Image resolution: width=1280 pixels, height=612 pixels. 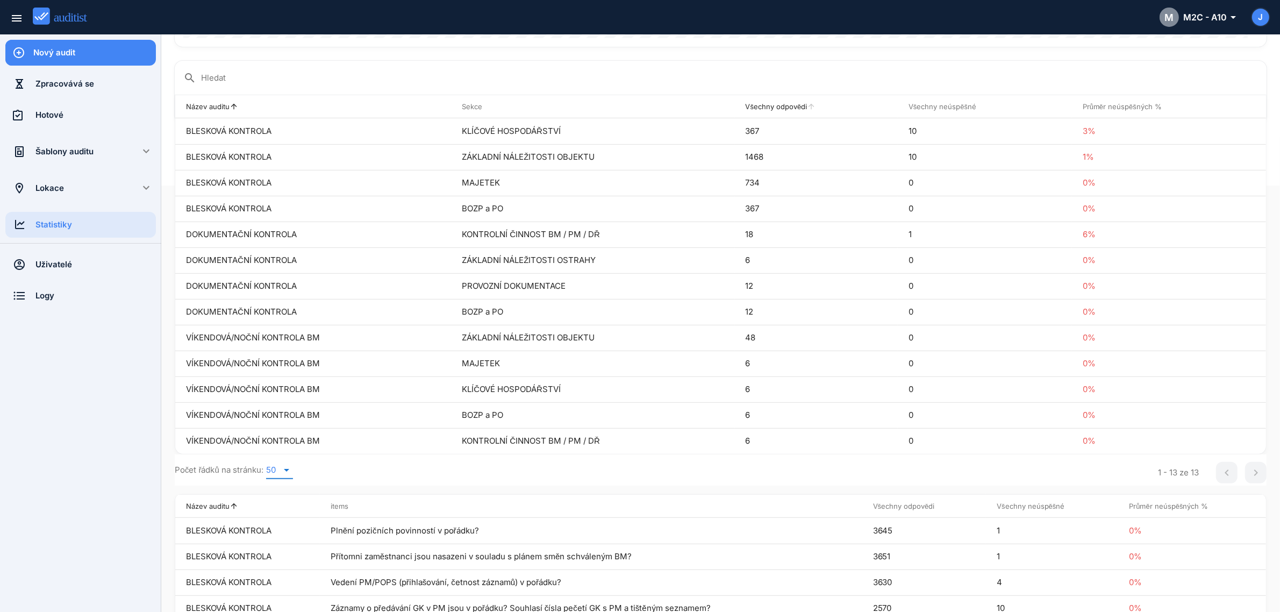 What do you see at coordinates (593, 389) in the screenshot?
I see `td: KLÍČOVÉ HOSPODÁŘSTVÍ` at bounding box center [593, 389].